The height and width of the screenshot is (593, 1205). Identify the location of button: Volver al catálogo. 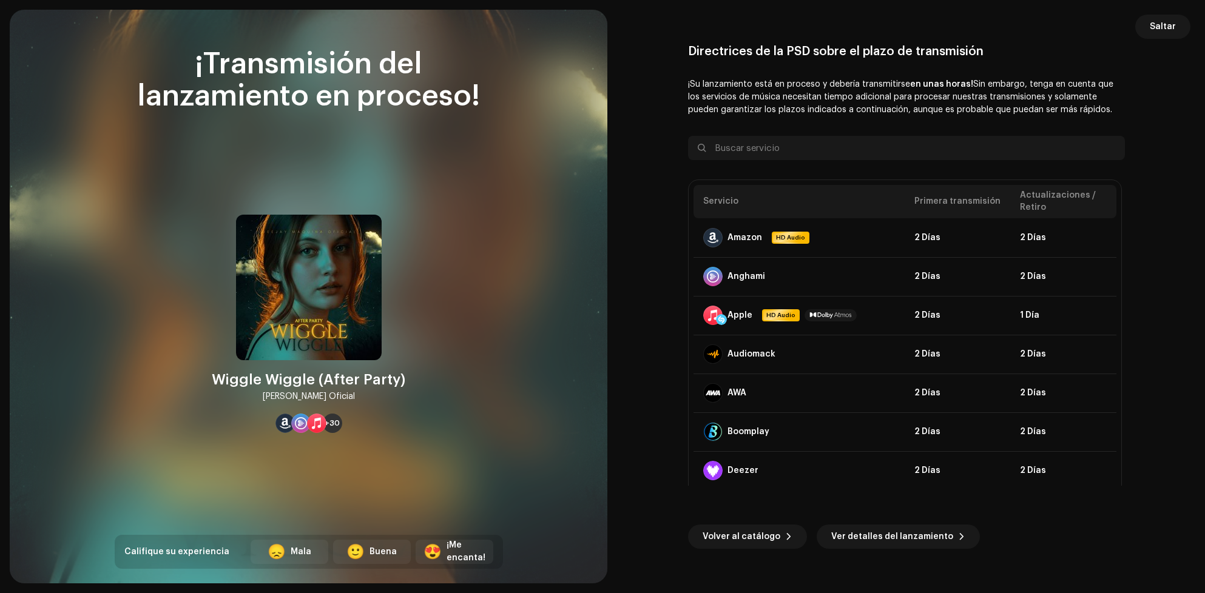
(748, 537).